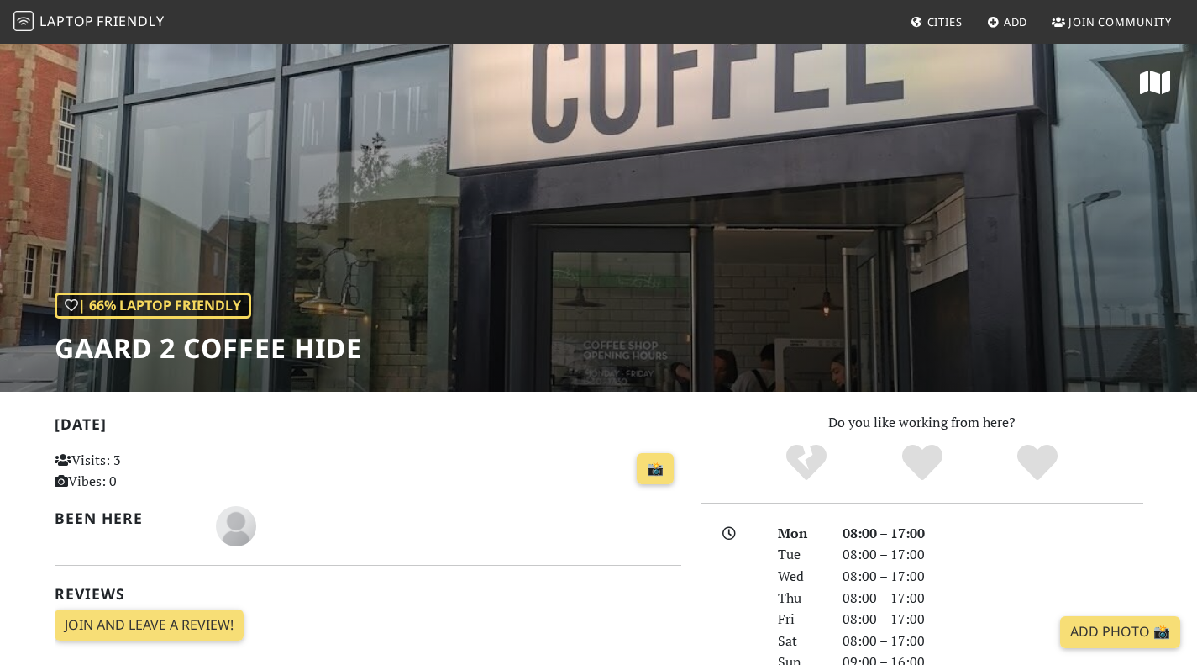 This screenshot has height=665, width=1197. Describe the element at coordinates (800, 534) in the screenshot. I see `div: Mon` at that location.